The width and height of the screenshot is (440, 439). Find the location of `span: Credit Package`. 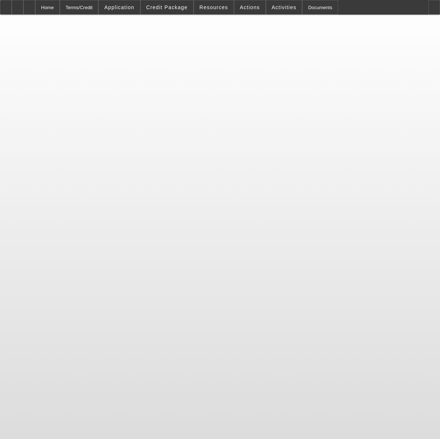

span: Credit Package is located at coordinates (167, 7).